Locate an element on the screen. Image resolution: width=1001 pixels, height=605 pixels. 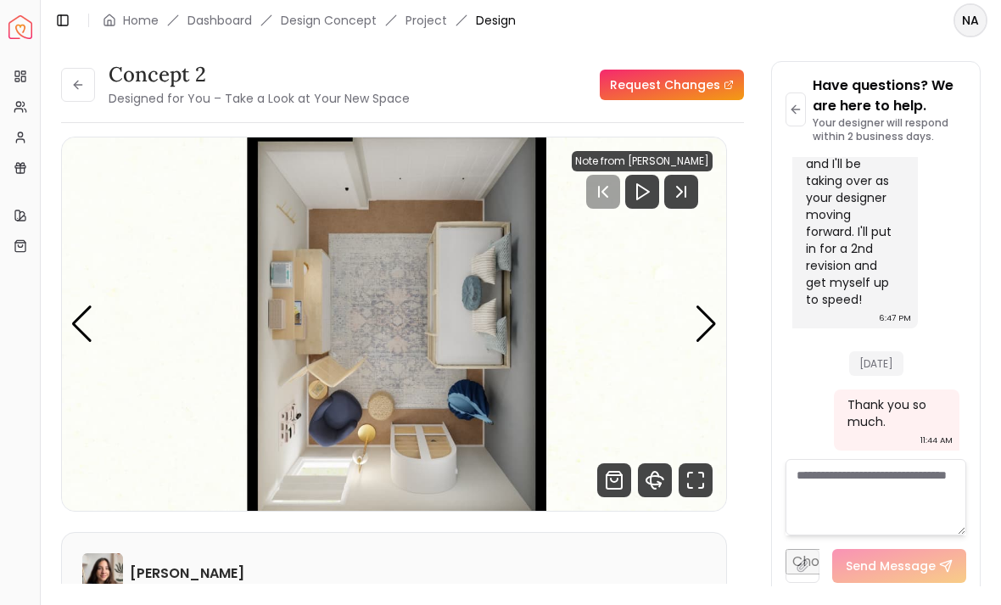
a: Project is located at coordinates (426, 20).